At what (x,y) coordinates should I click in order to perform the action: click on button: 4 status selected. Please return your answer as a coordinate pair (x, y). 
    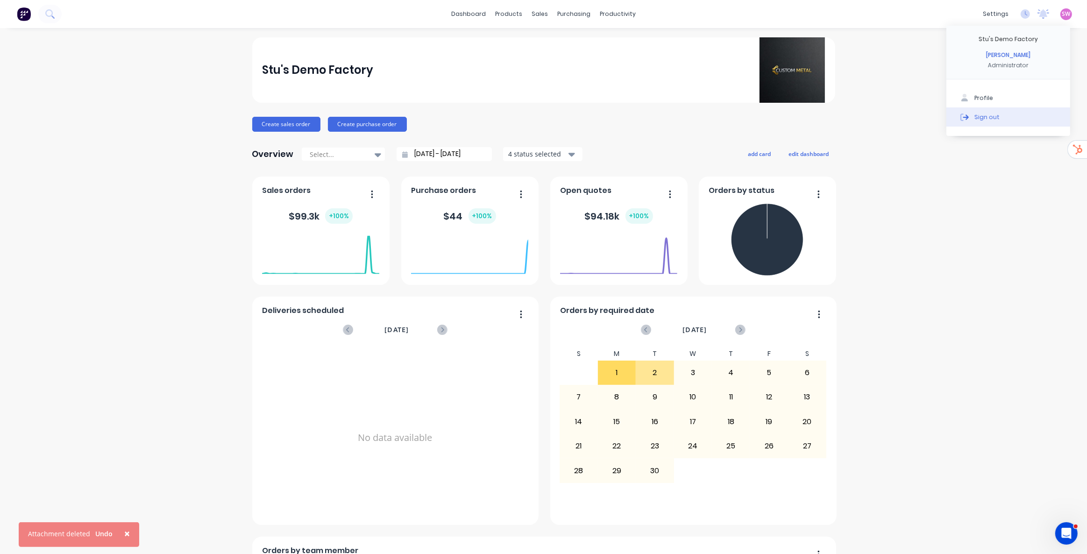
    Looking at the image, I should click on (543, 154).